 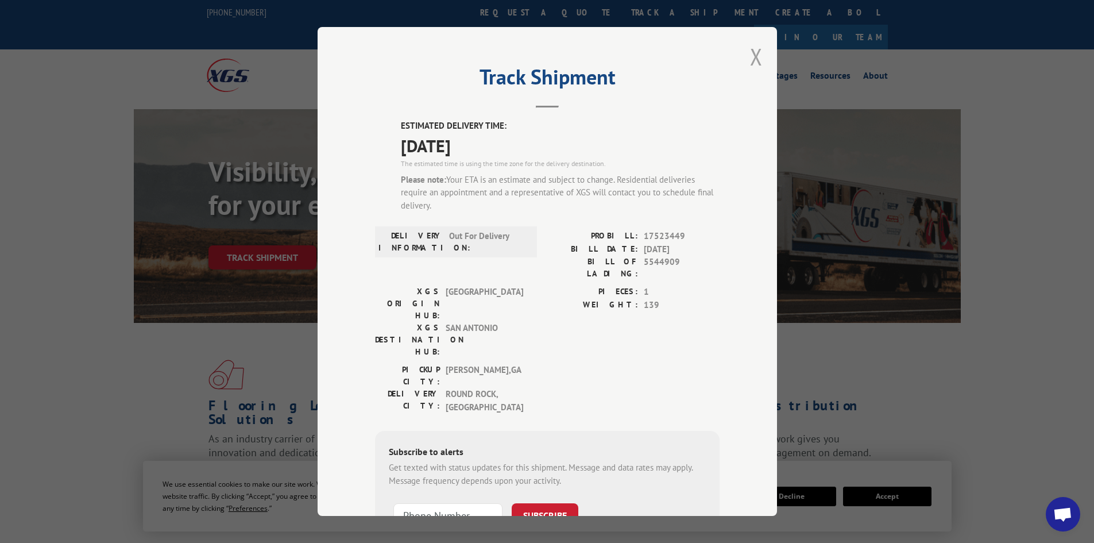 I want to click on label: BILL DATE:, so click(x=593, y=249).